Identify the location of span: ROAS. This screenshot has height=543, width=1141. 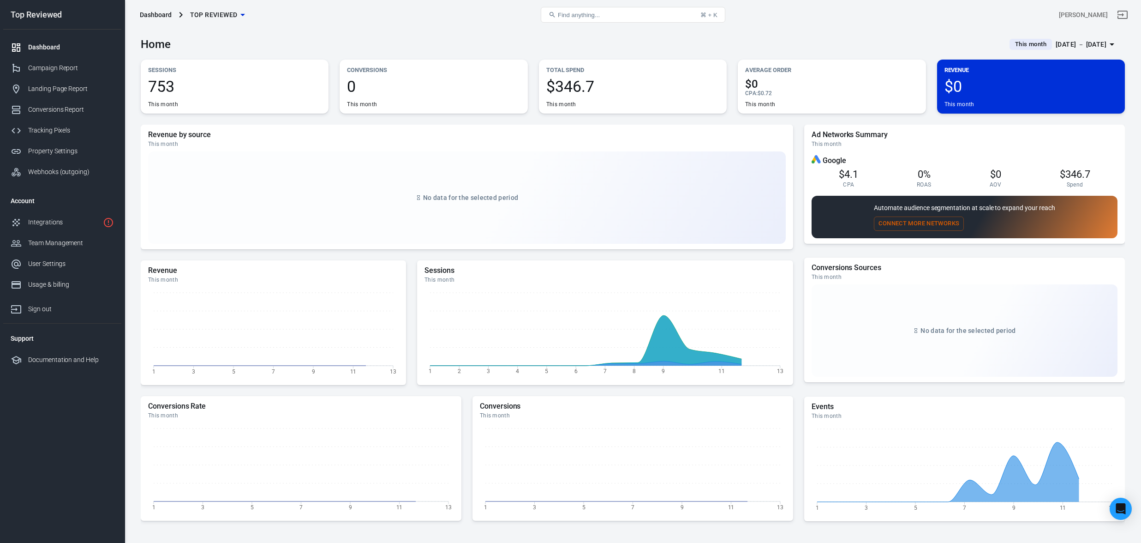
(924, 185).